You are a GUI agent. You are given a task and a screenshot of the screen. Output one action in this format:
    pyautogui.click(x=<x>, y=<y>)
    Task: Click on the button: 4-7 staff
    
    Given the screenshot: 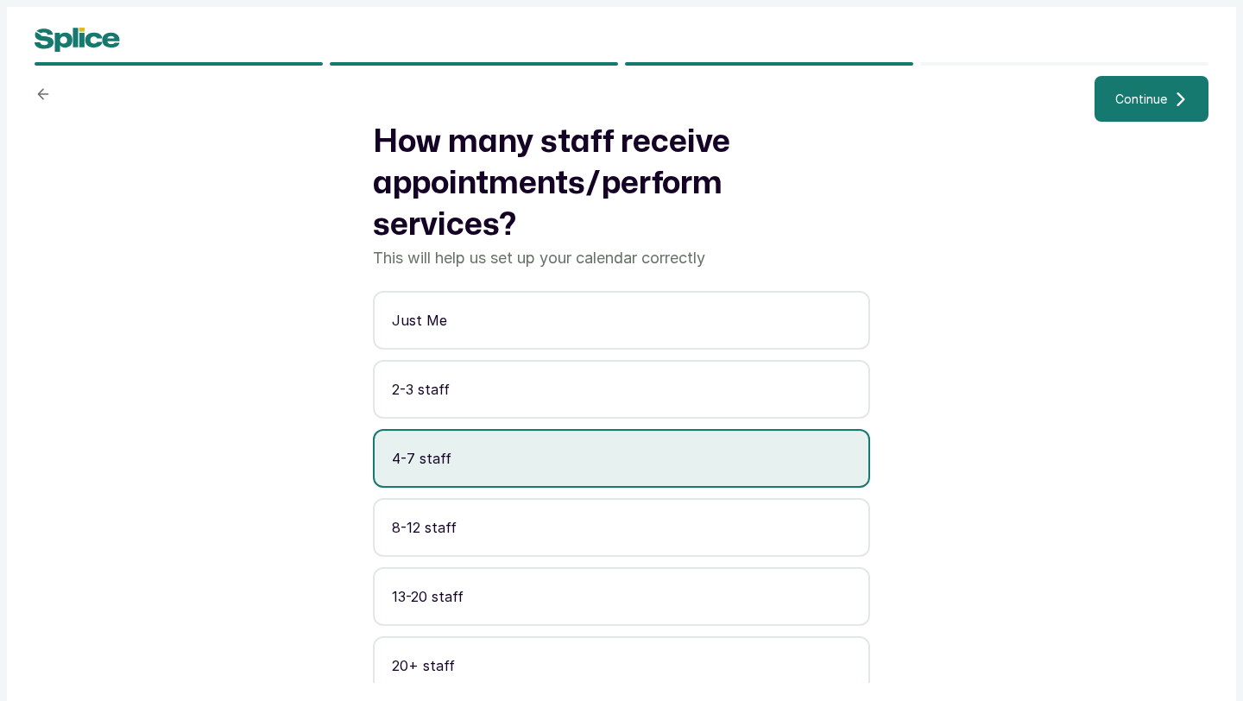 What is the action you would take?
    pyautogui.click(x=621, y=458)
    